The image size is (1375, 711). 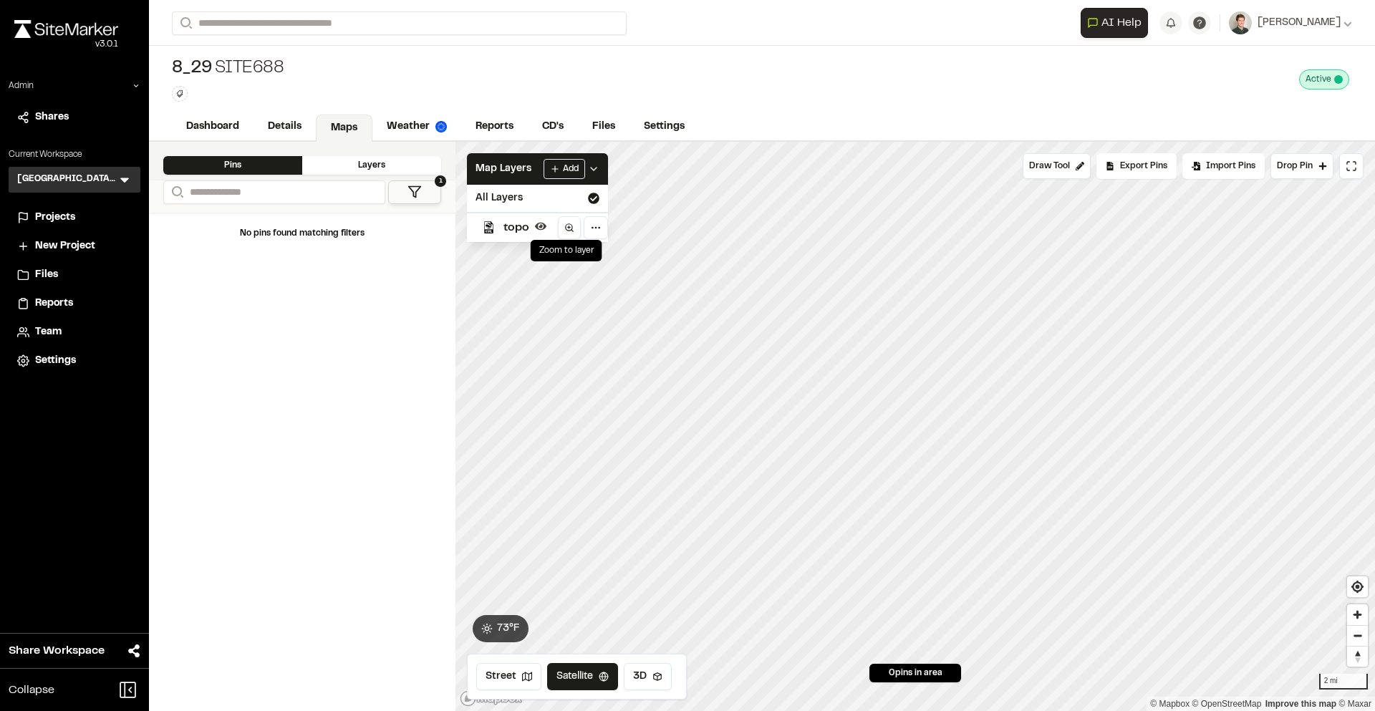 I want to click on span: 1, so click(x=441, y=181).